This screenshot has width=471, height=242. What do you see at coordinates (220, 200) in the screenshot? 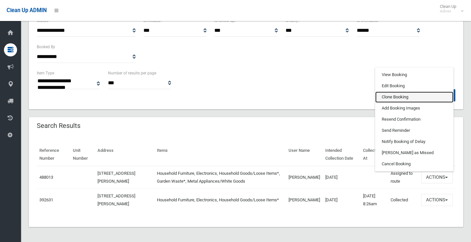
I see `td: Household Furniture, Electronics, Household Goods/Loose Items*` at bounding box center [220, 200].